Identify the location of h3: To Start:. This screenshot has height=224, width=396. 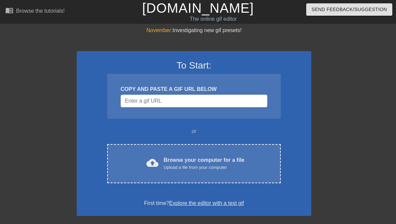
(194, 66).